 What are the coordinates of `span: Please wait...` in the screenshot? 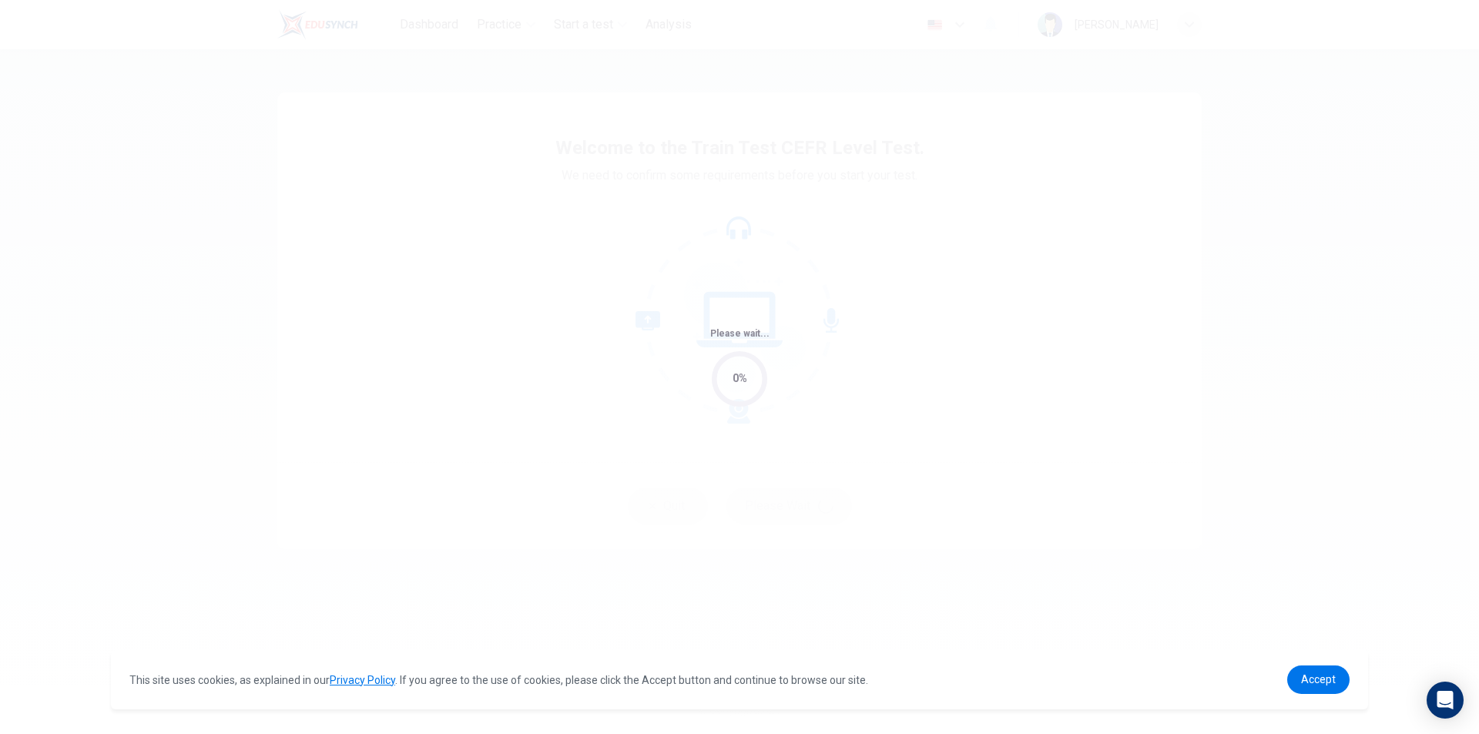 It's located at (740, 334).